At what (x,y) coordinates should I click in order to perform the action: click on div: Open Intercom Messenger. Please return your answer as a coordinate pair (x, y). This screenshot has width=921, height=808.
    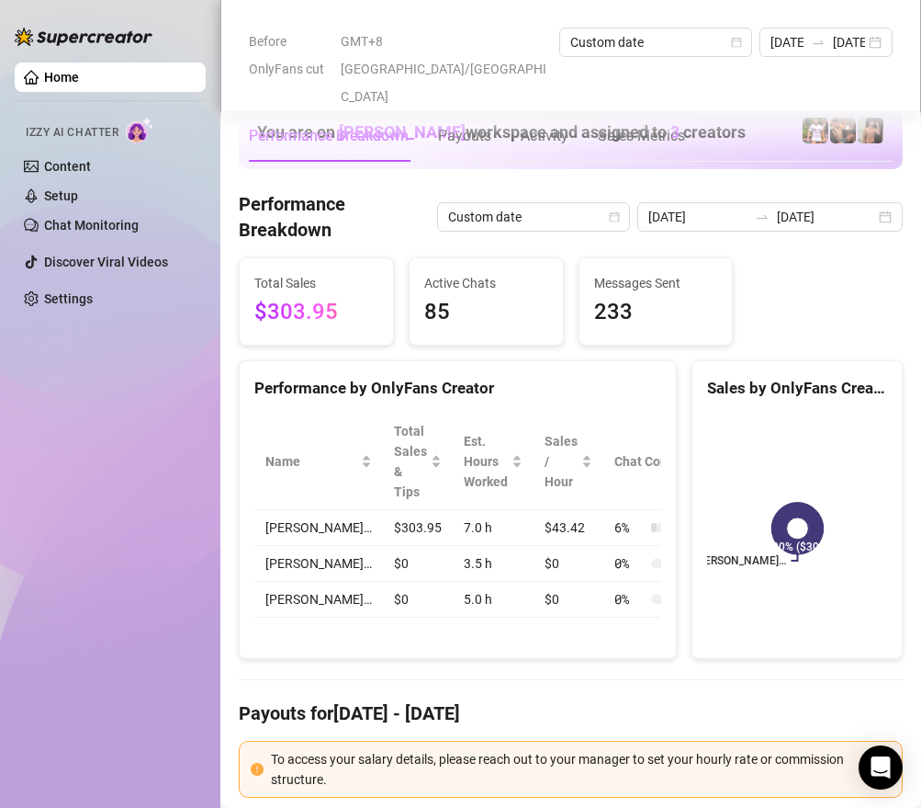
    Looking at the image, I should click on (881, 767).